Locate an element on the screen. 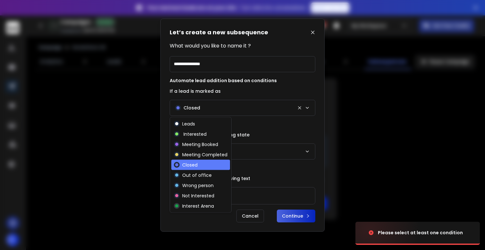  h2: Automate lead addition based on conditions is located at coordinates (243, 81).